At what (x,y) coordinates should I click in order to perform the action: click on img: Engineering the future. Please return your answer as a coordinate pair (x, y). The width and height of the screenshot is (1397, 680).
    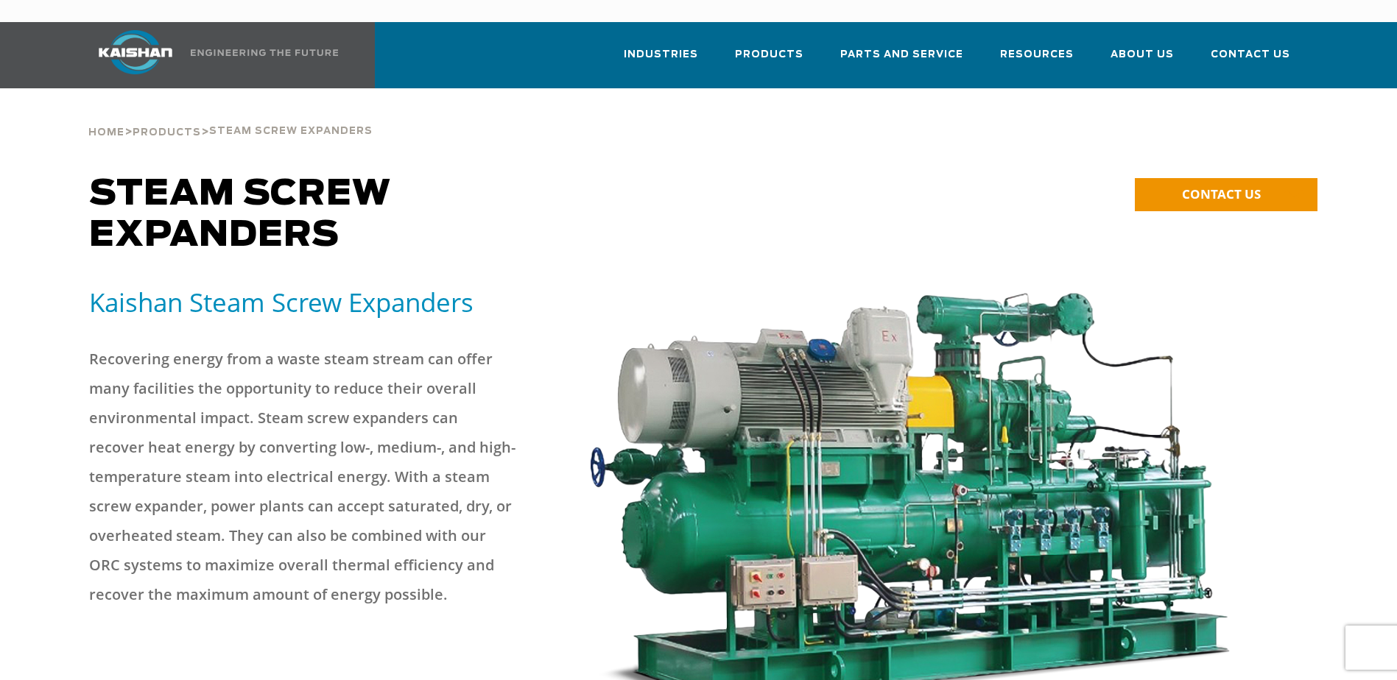
    Looking at the image, I should click on (264, 52).